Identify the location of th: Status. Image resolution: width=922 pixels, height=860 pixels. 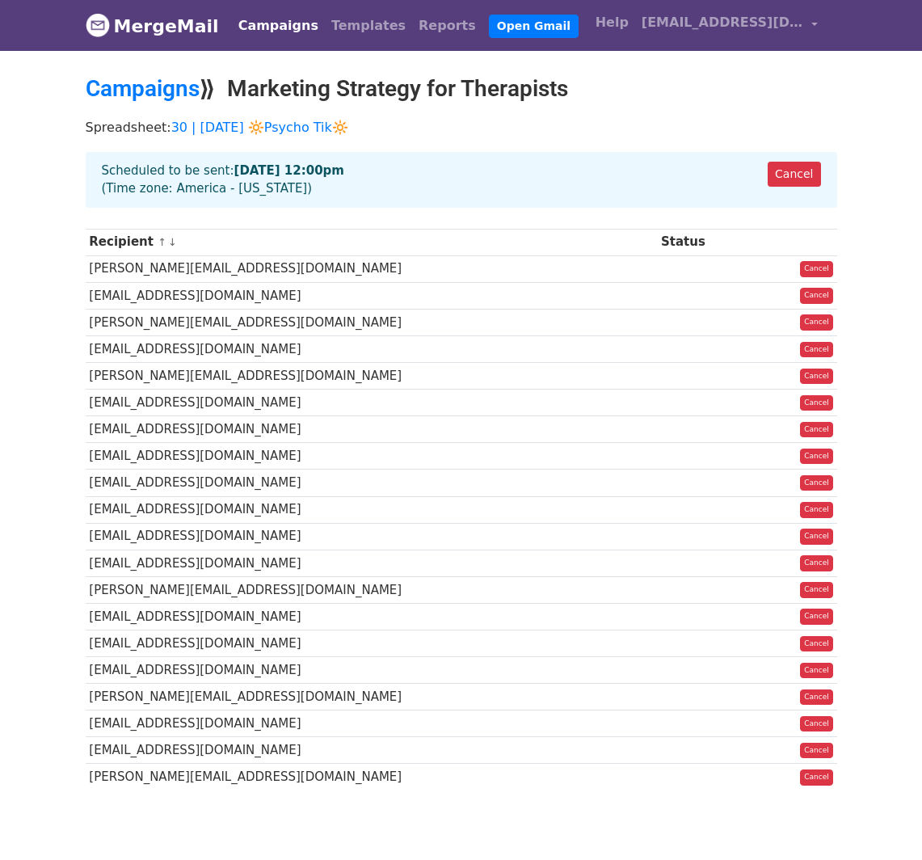
(703, 242).